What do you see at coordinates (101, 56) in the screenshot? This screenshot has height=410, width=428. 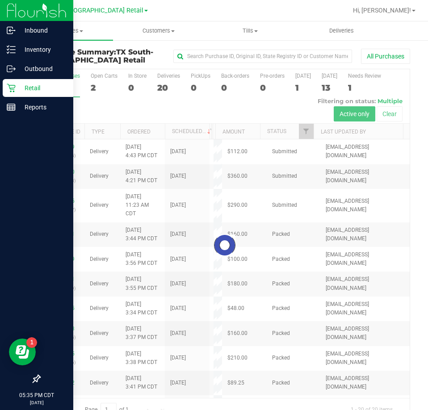 I see `h3: Purchase Summary:` at bounding box center [101, 56].